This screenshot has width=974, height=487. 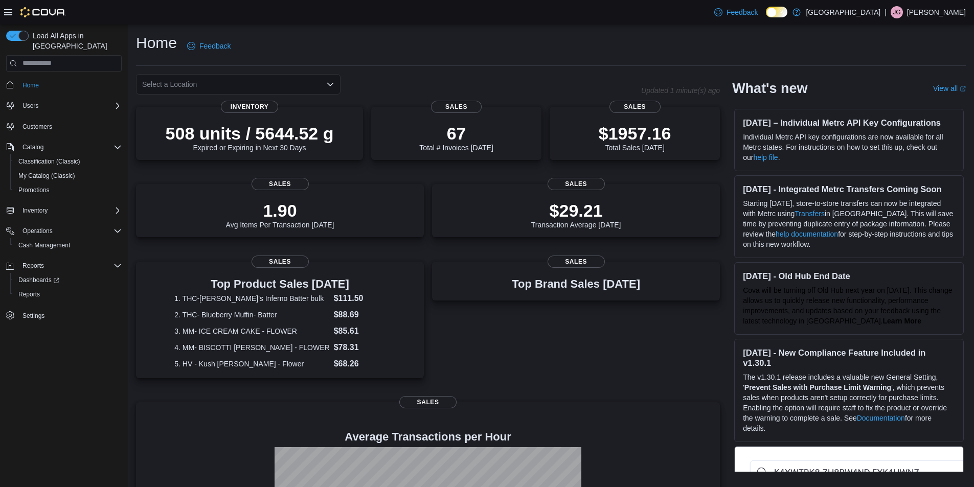 I want to click on div: Expired or Expiring in Next 30 Days, so click(x=250, y=138).